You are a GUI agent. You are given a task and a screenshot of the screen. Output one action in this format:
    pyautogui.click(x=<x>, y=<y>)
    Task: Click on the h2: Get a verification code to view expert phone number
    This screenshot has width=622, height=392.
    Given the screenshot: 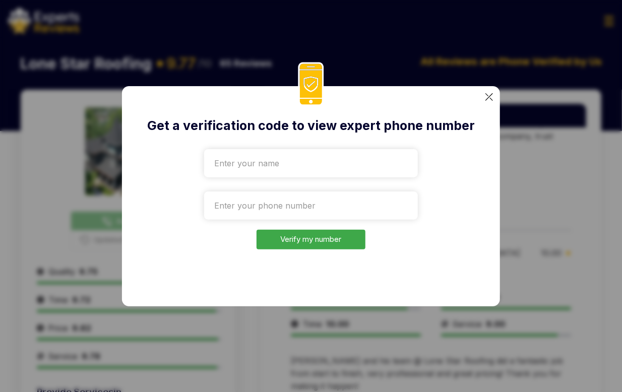 What is the action you would take?
    pyautogui.click(x=311, y=126)
    